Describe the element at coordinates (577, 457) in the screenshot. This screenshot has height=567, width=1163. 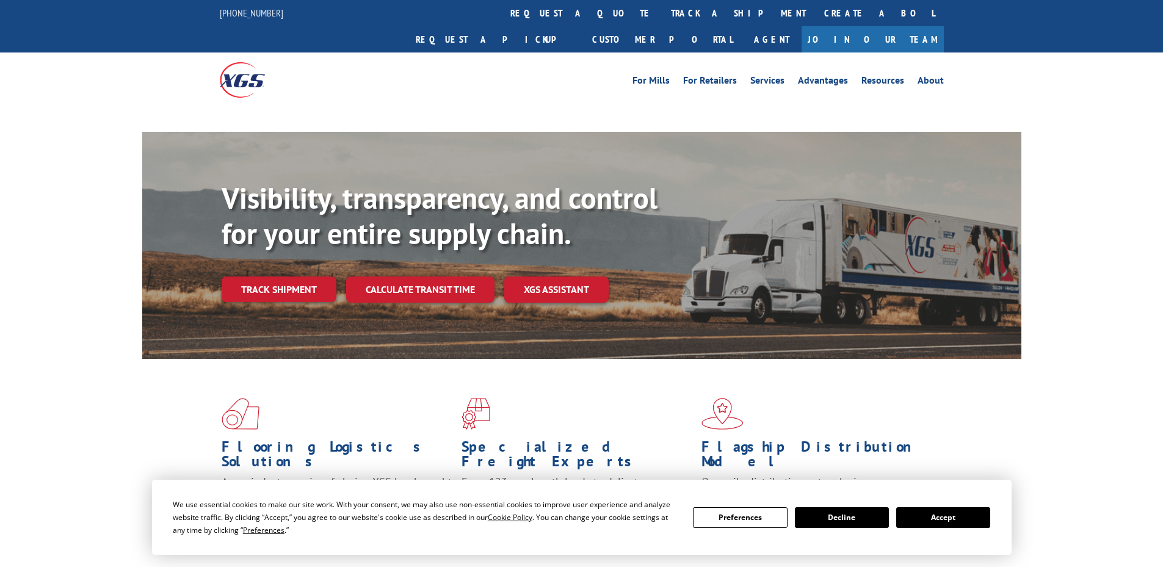
I see `h1: Specialized Freight Experts` at that location.